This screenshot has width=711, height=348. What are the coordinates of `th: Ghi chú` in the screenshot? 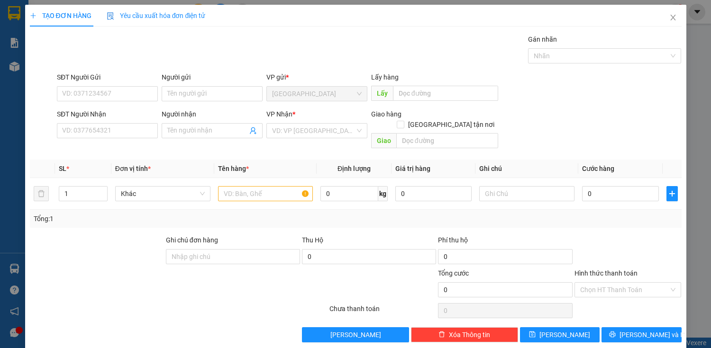 It's located at (527, 169).